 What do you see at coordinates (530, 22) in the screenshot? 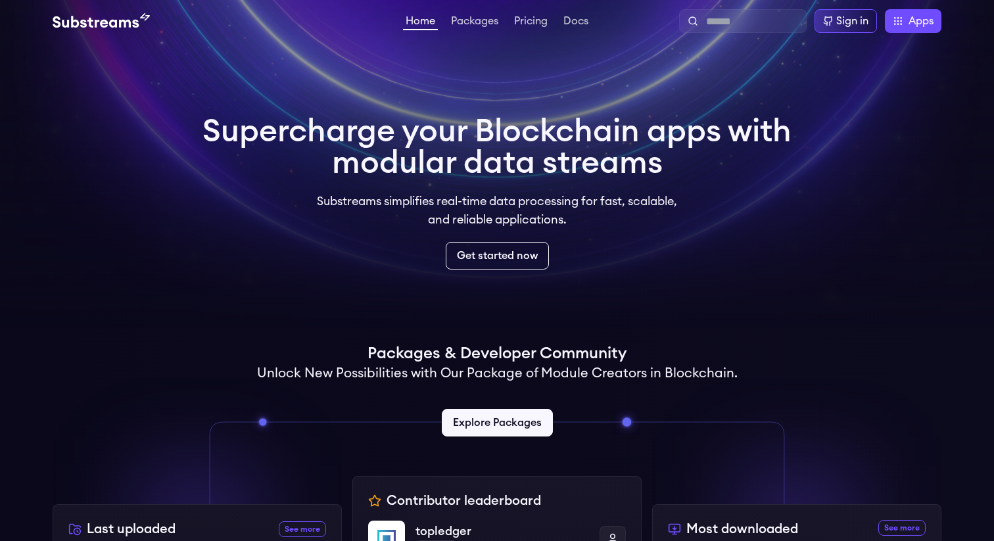
I see `a: Pricing` at bounding box center [530, 22].